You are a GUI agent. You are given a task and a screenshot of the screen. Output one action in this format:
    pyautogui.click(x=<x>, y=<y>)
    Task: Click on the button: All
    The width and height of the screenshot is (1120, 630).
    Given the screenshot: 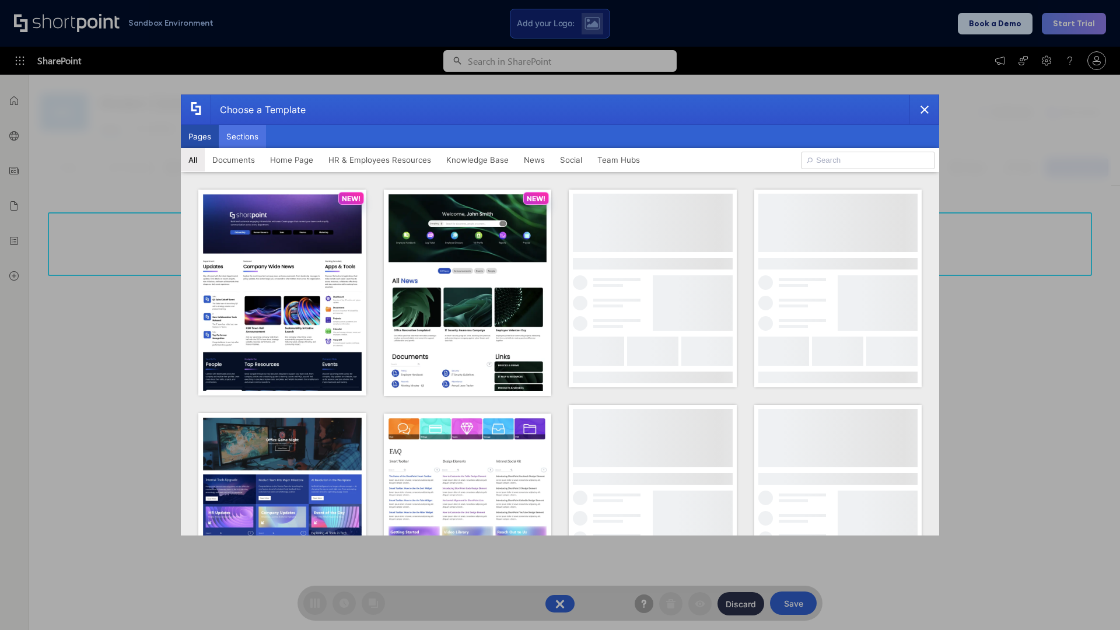 What is the action you would take?
    pyautogui.click(x=192, y=160)
    